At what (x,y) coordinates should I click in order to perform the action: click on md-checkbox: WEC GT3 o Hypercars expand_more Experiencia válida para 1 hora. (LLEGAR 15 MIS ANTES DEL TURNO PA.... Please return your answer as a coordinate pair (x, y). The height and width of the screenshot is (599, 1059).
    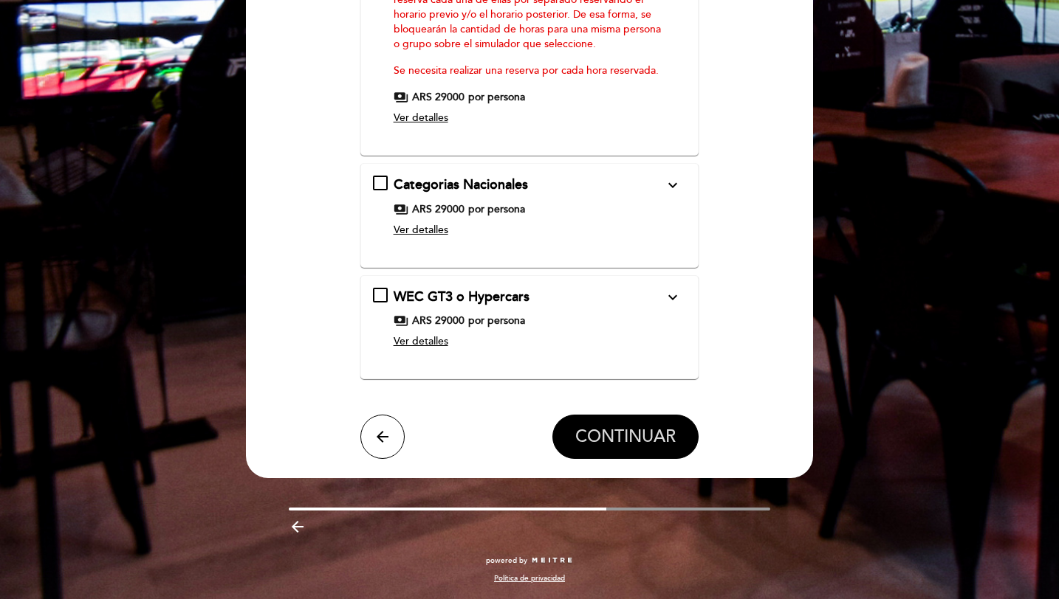
    Looking at the image, I should click on (529, 322).